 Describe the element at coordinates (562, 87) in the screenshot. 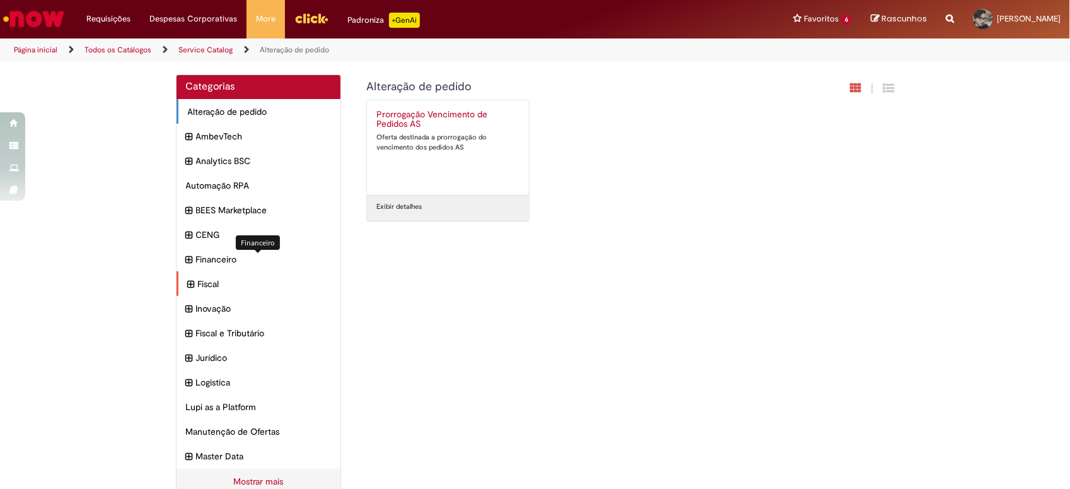

I see `h1: {"description":null,"title":"Alteração de pedido"} Categoria` at that location.